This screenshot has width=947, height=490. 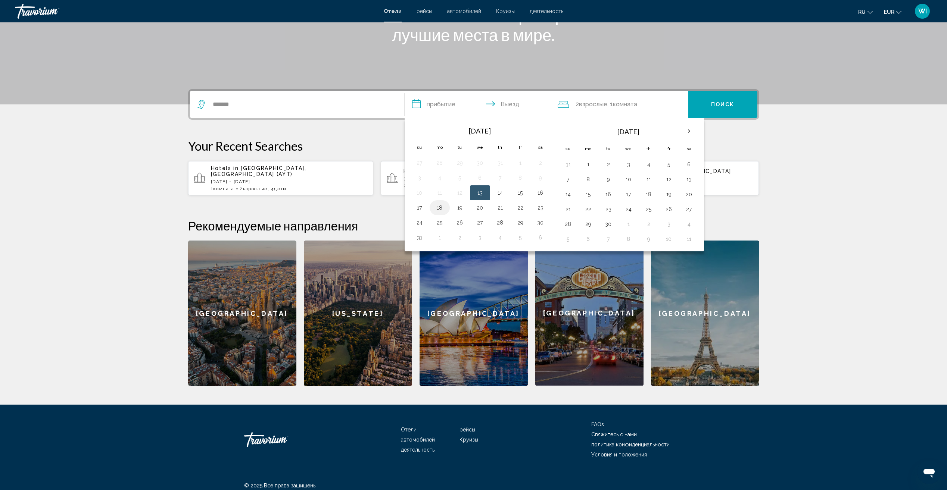 I want to click on h1: Помочь вам найти и забронировать лучшие места в мире., so click(x=473, y=25).